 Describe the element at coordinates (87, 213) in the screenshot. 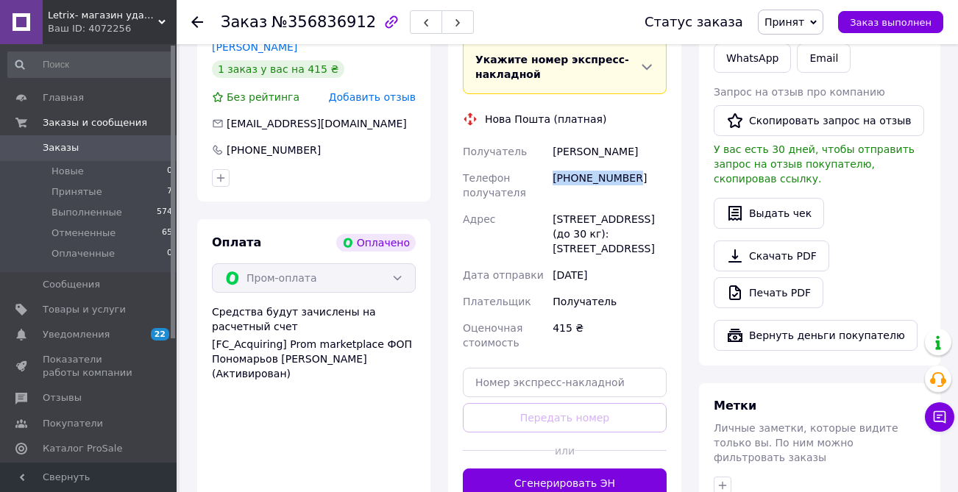

I see `span: Выполненные` at that location.